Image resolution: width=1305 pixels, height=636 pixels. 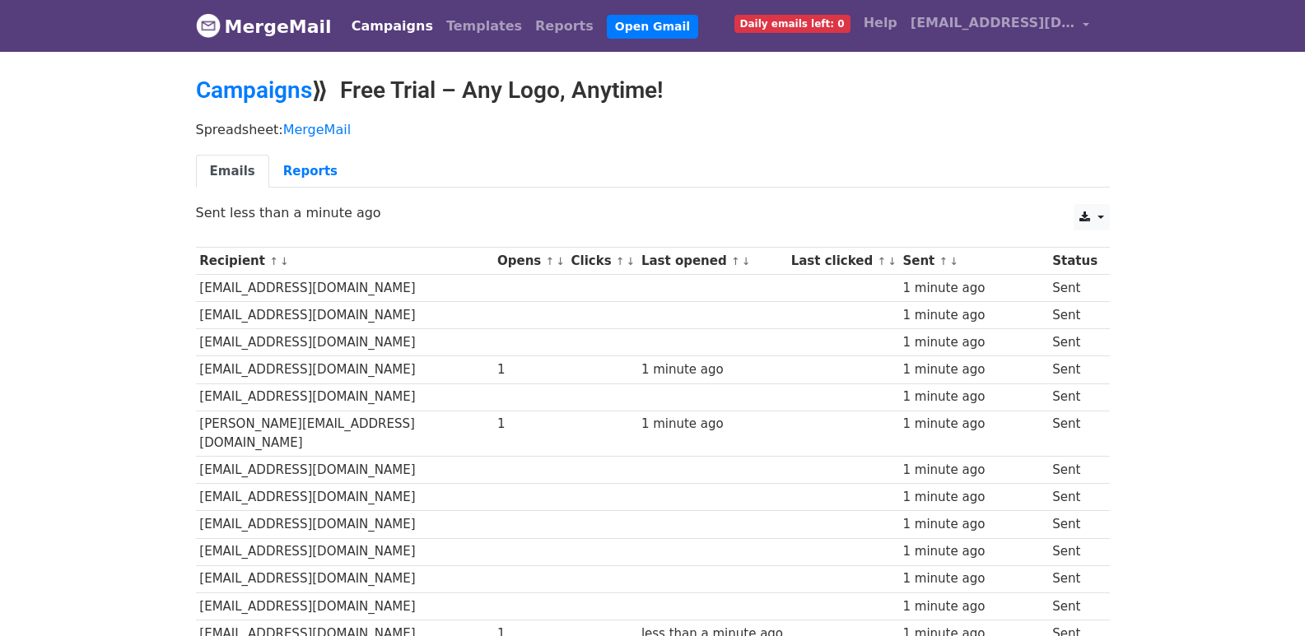 What do you see at coordinates (653, 91) in the screenshot?
I see `h2: ⟫ Free Trial – Any Logo, Anytime!` at bounding box center [653, 91].